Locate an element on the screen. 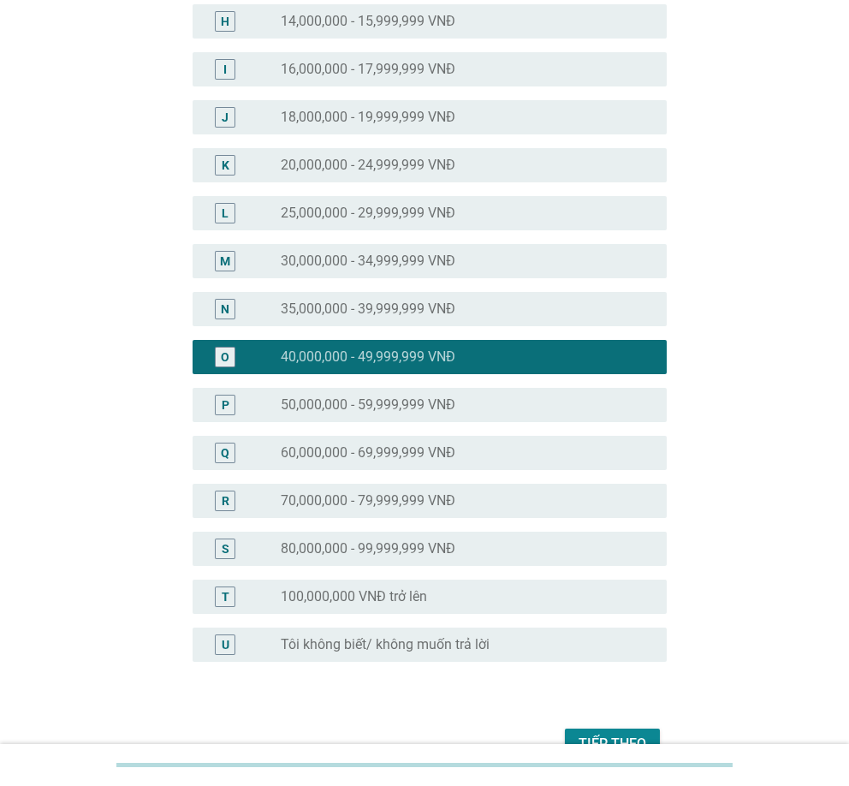 The height and width of the screenshot is (786, 849). label: 50,000,000 - 59,999,999 VNĐ is located at coordinates (368, 405).